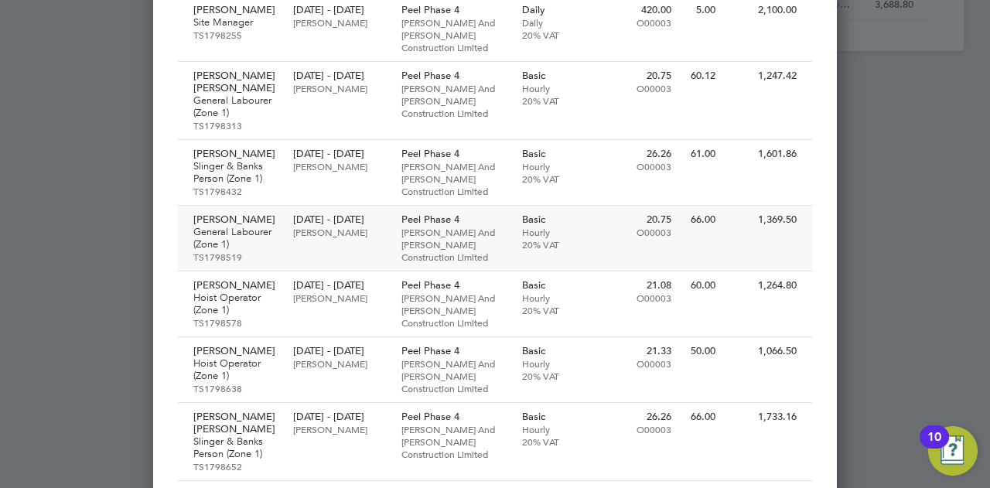 The height and width of the screenshot is (488, 990). I want to click on button: Open Resource Center, 10 new notifications, so click(953, 451).